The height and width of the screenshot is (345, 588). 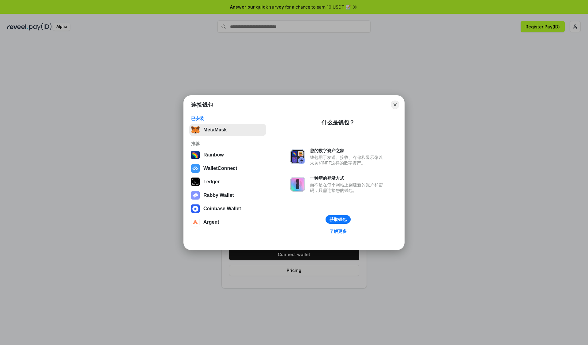 What do you see at coordinates (348, 178) in the screenshot?
I see `div: 一种新的登录方式` at bounding box center [348, 178].